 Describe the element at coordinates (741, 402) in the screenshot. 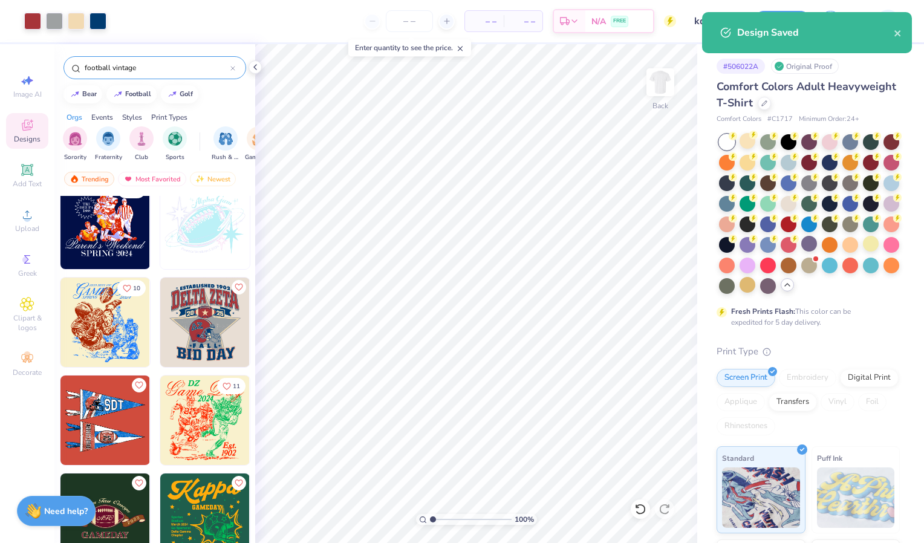

I see `div: Applique` at that location.